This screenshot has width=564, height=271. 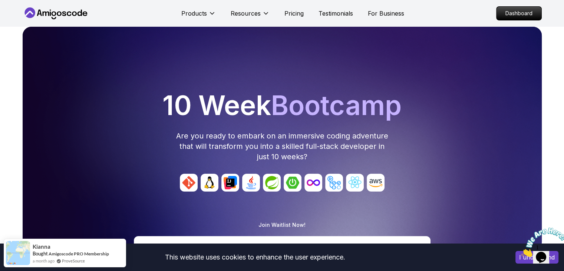 What do you see at coordinates (245, 13) in the screenshot?
I see `p: Resources` at bounding box center [245, 13].